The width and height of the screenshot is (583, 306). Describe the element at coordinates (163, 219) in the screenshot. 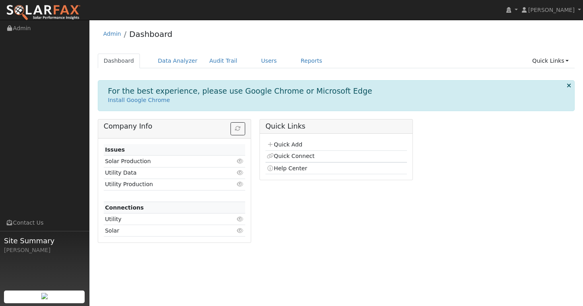

I see `td: Utility` at that location.